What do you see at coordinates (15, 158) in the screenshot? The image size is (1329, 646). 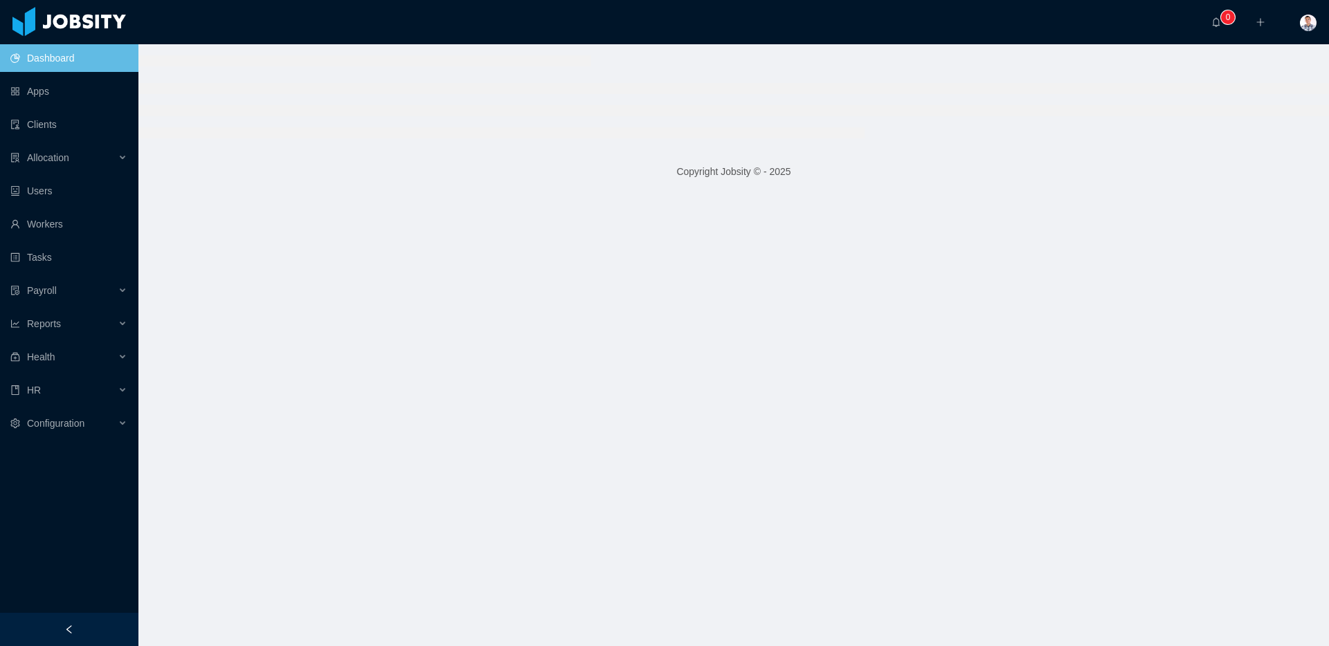 I see `i: icon: solution` at bounding box center [15, 158].